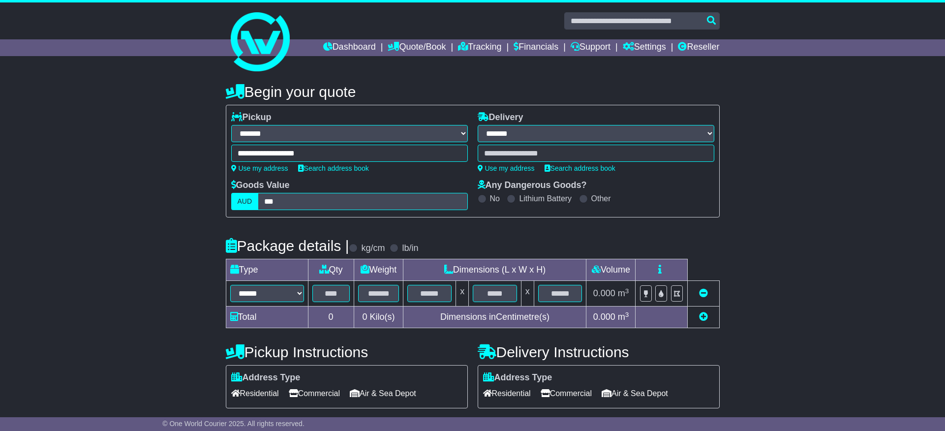 The height and width of the screenshot is (431, 945). I want to click on a: Remove this item, so click(704, 293).